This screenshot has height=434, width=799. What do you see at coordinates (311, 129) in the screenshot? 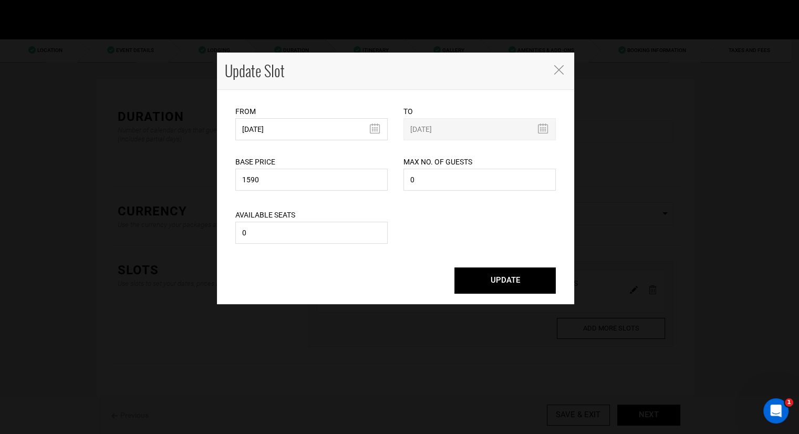
I see `input: Select Start Date` at bounding box center [311, 129].